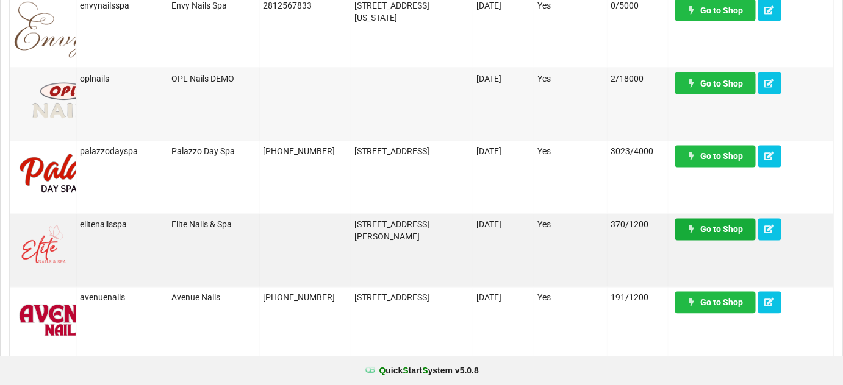 Image resolution: width=843 pixels, height=385 pixels. What do you see at coordinates (122, 79) in the screenshot?
I see `div: oplnails` at bounding box center [122, 79].